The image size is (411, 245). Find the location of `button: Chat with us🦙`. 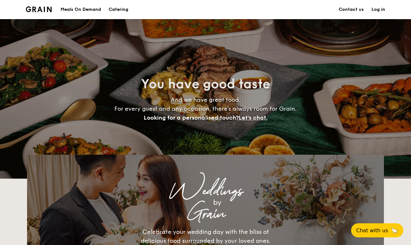

button: Chat with us🦙 is located at coordinates (377, 230).